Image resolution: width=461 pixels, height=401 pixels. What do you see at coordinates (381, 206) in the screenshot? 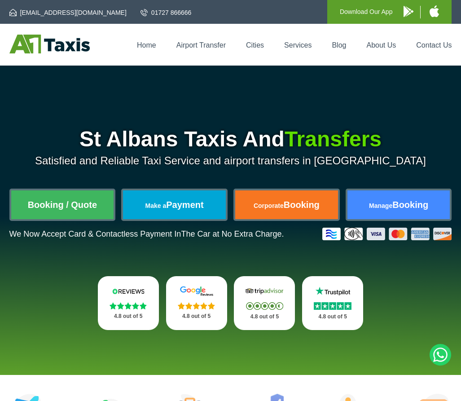
I see `span: Manage` at bounding box center [381, 206].